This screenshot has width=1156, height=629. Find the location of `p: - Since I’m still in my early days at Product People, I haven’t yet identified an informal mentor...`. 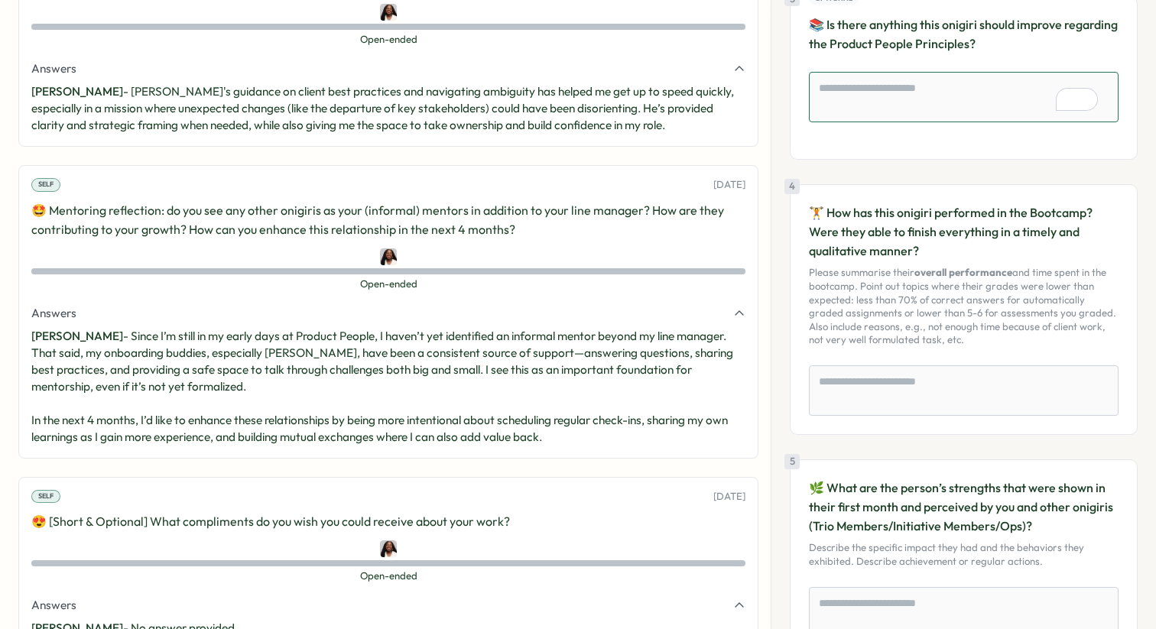

p: - Since I’m still in my early days at Product People, I haven’t yet identified an informal mentor... is located at coordinates (389, 387).